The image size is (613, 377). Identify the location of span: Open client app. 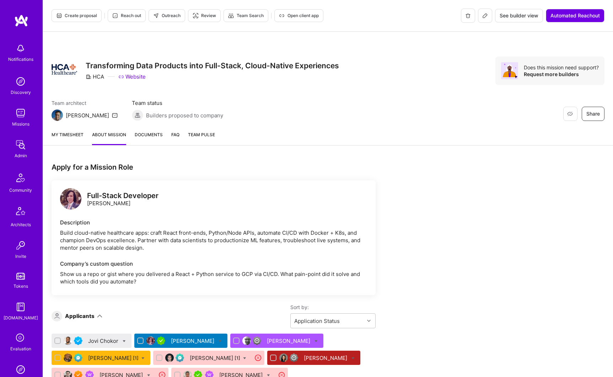
(299, 16).